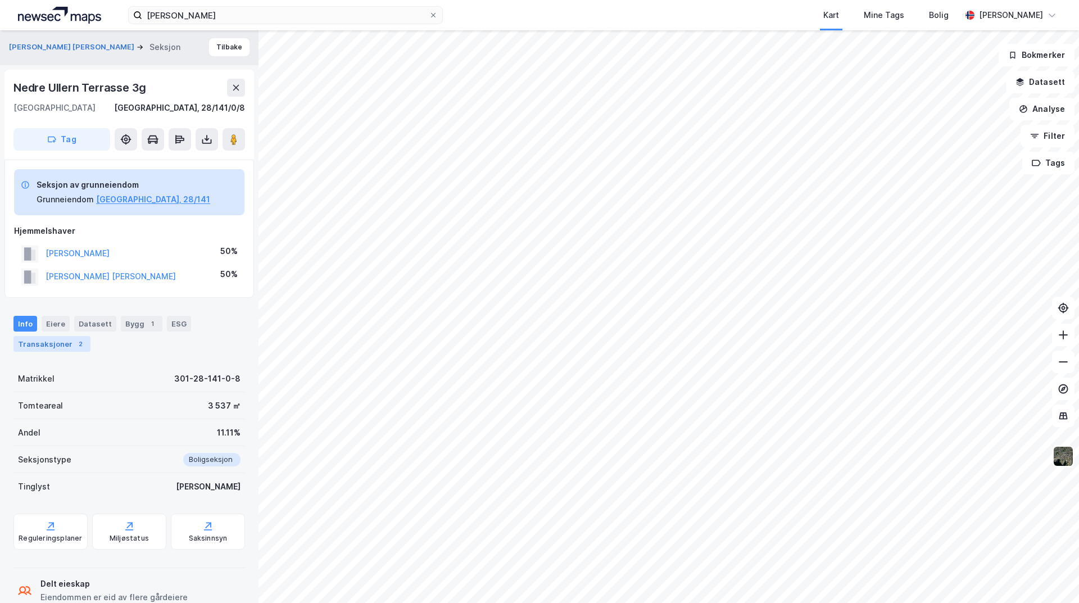  I want to click on button: Tag, so click(62, 139).